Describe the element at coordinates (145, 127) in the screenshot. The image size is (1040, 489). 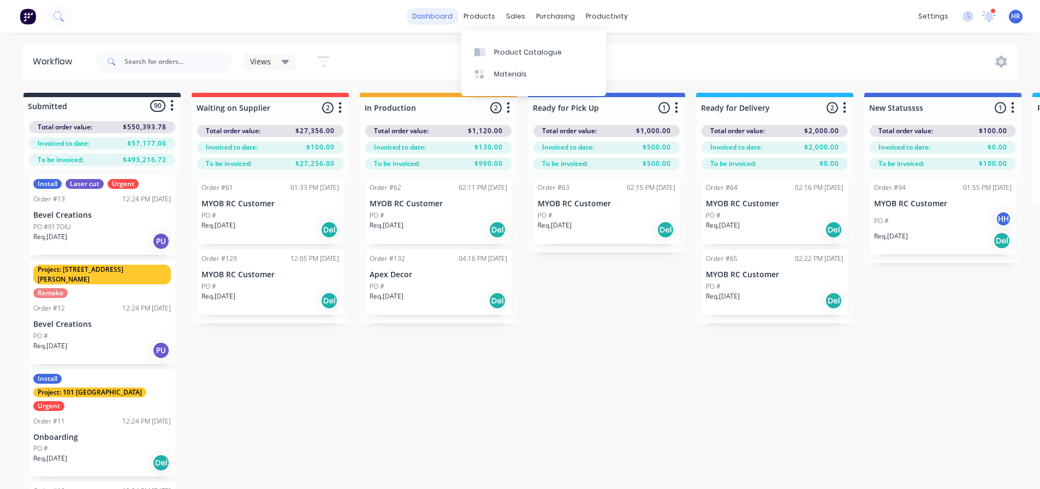
I see `span: $550,393.78` at that location.